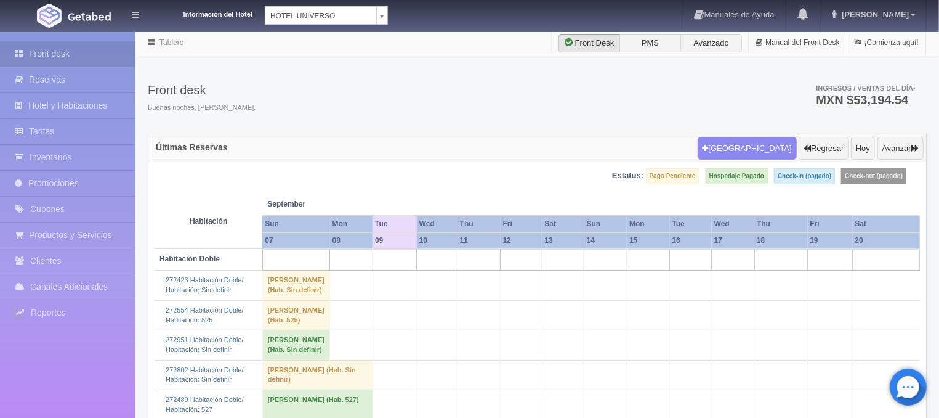 Image resolution: width=939 pixels, height=418 pixels. I want to click on th: 15, so click(648, 240).